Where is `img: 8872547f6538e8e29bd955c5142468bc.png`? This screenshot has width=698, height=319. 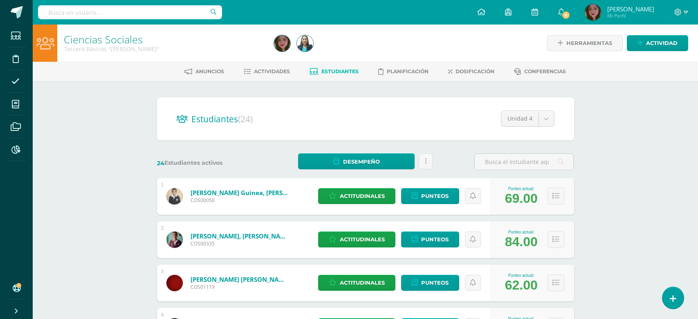
img: 8872547f6538e8e29bd955c5142468bc.png is located at coordinates (175, 283).